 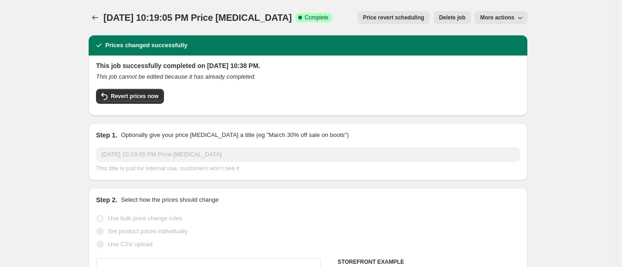 What do you see at coordinates (308, 154) in the screenshot?
I see `input: 30% off holiday sale` at bounding box center [308, 154].